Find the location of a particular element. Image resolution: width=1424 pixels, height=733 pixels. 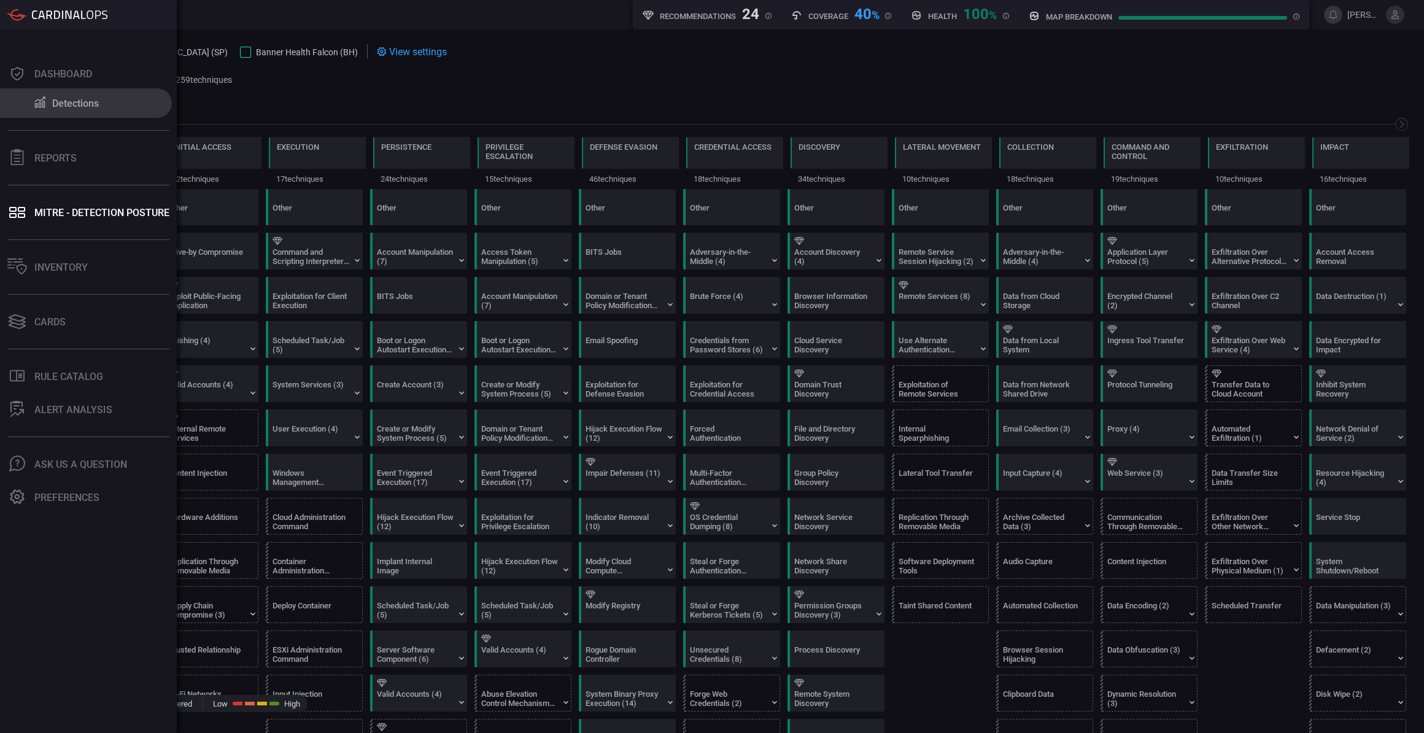

div: T1557: Adversary-in-the-Middle is located at coordinates (731, 251).